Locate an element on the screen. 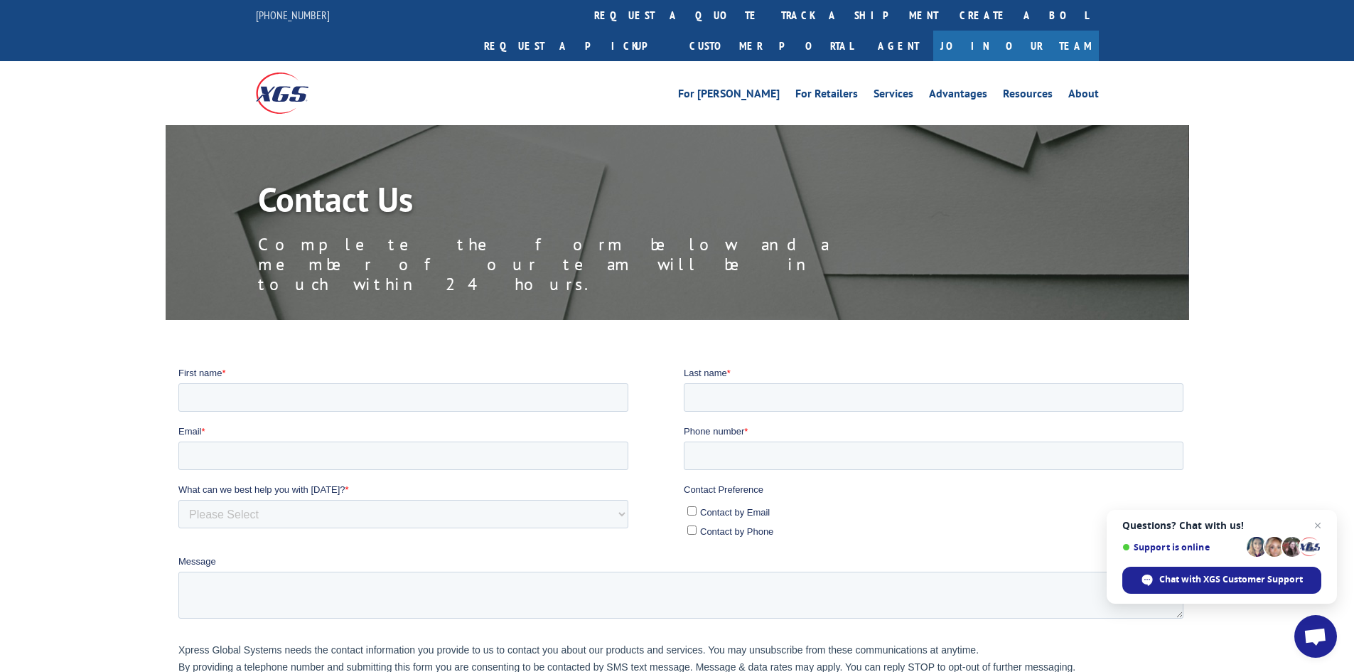 The height and width of the screenshot is (672, 1354). a: Resources is located at coordinates (1028, 96).